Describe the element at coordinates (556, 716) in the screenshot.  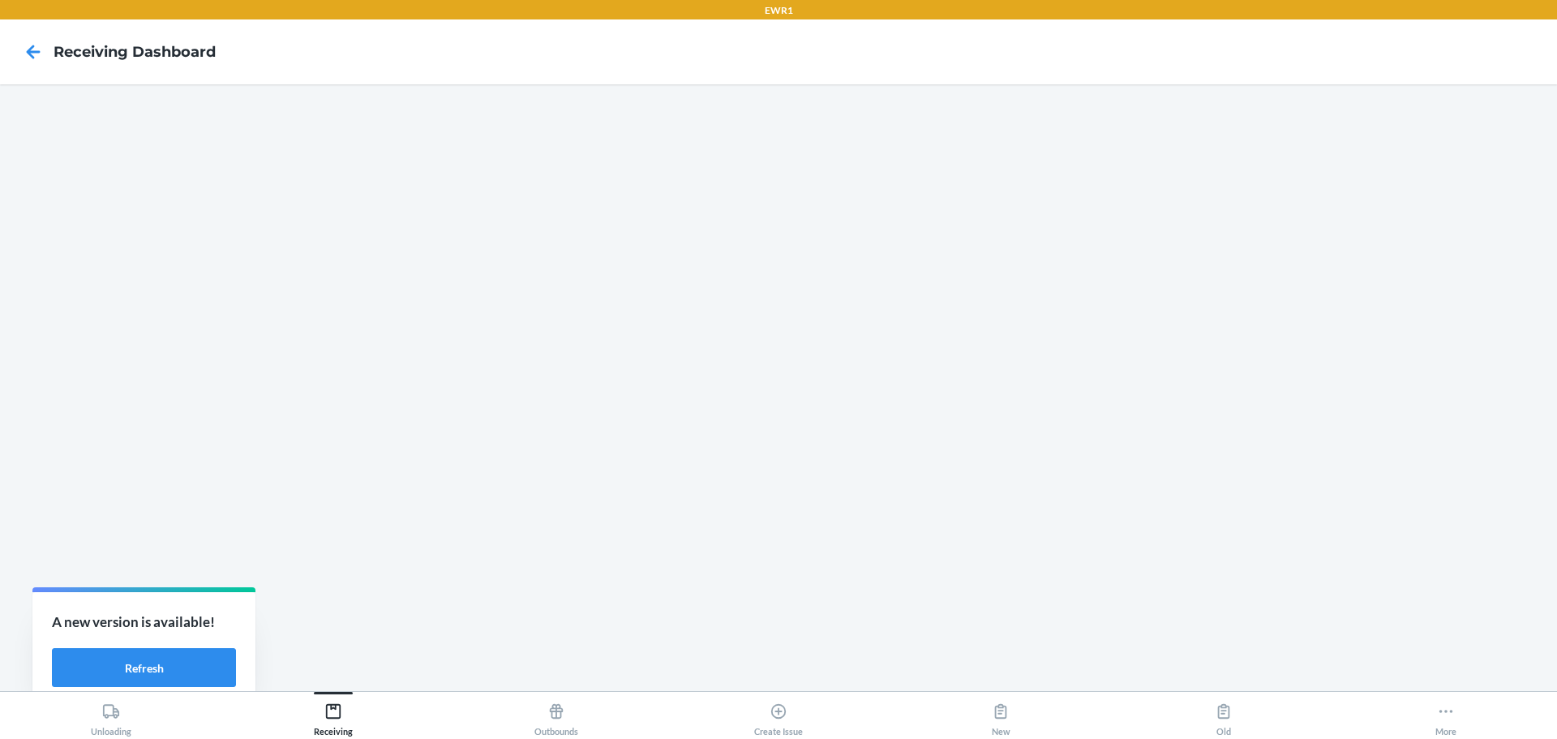
I see `div: Outbounds` at that location.